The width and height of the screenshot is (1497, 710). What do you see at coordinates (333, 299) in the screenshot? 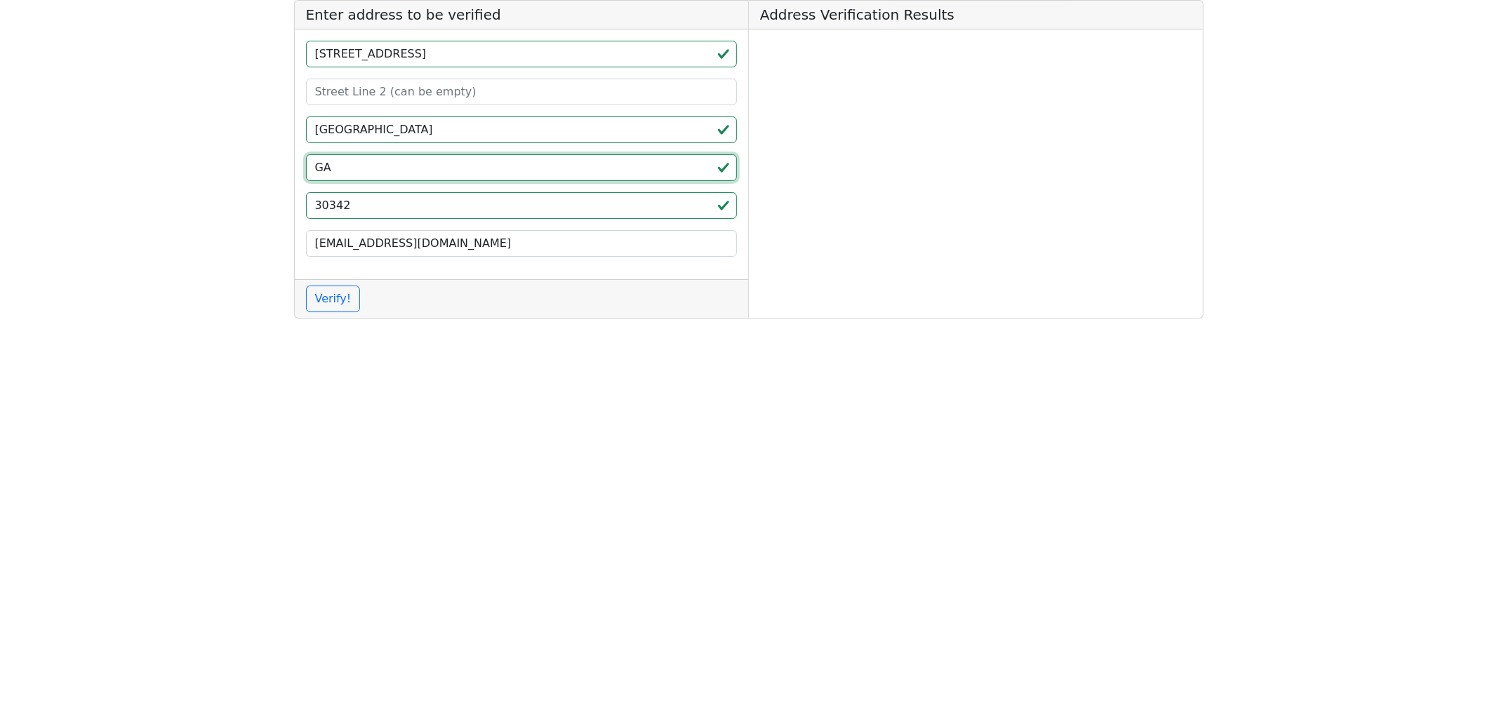
I see `button: Verify!` at bounding box center [333, 299].